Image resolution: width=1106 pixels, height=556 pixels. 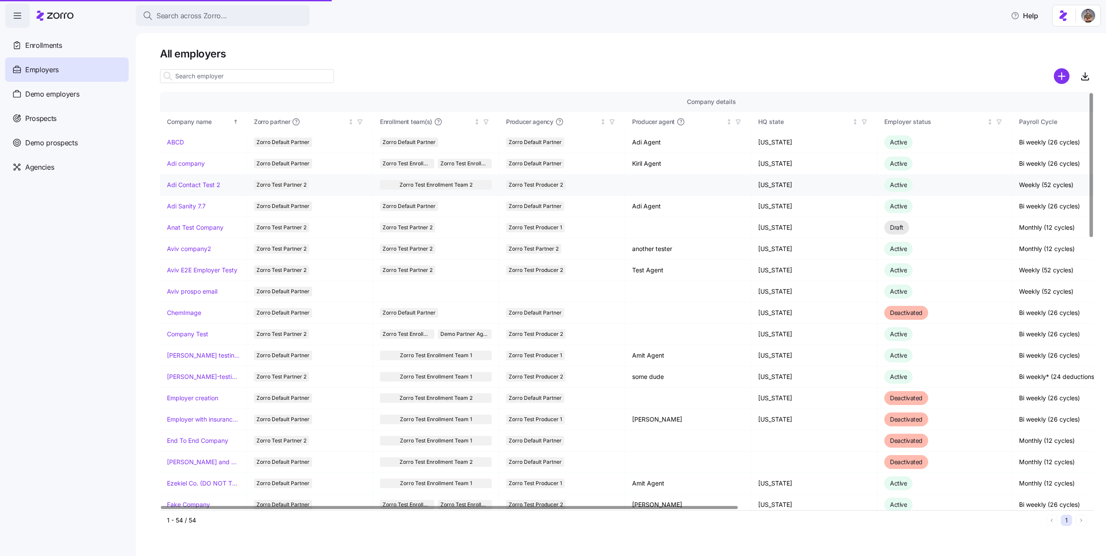 What do you see at coordinates (935, 122) in the screenshot?
I see `div: Employer status` at bounding box center [935, 122].